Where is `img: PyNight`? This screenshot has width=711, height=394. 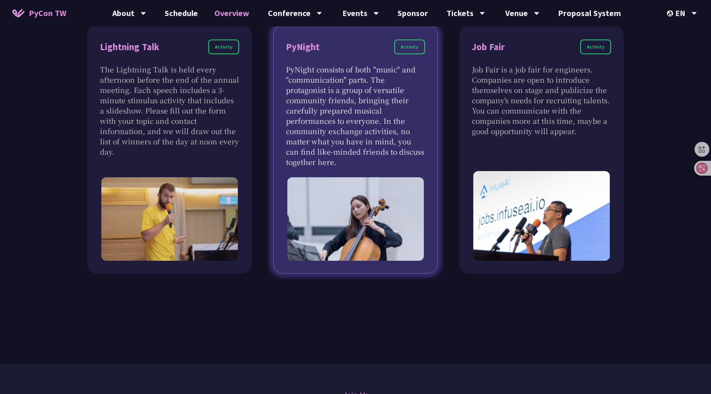 img: PyNight is located at coordinates (356, 219).